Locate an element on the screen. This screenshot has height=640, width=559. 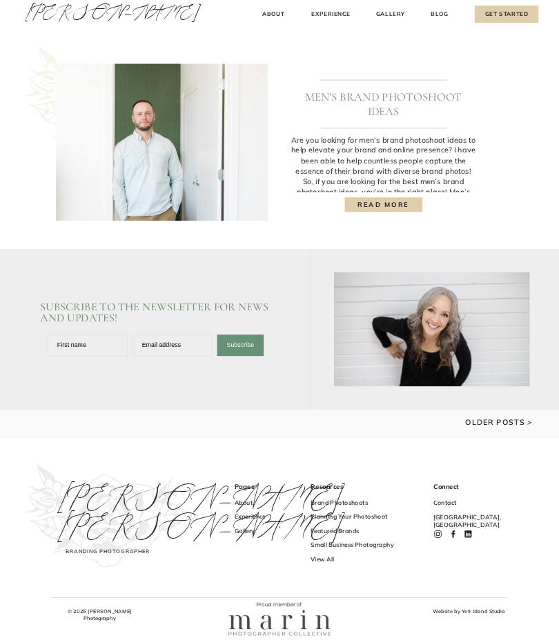
button: Subscribe is located at coordinates (240, 345).